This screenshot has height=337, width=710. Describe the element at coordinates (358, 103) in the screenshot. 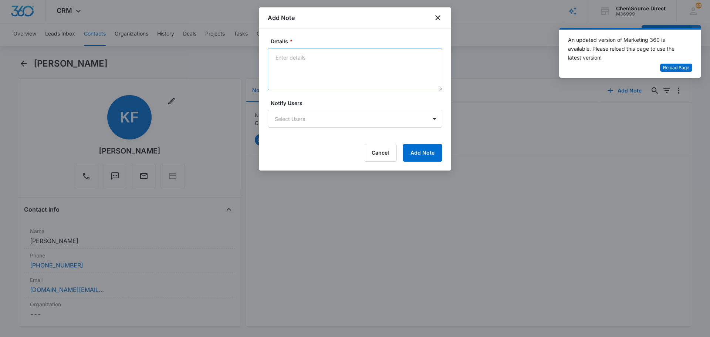

I see `label: Notify Users` at that location.